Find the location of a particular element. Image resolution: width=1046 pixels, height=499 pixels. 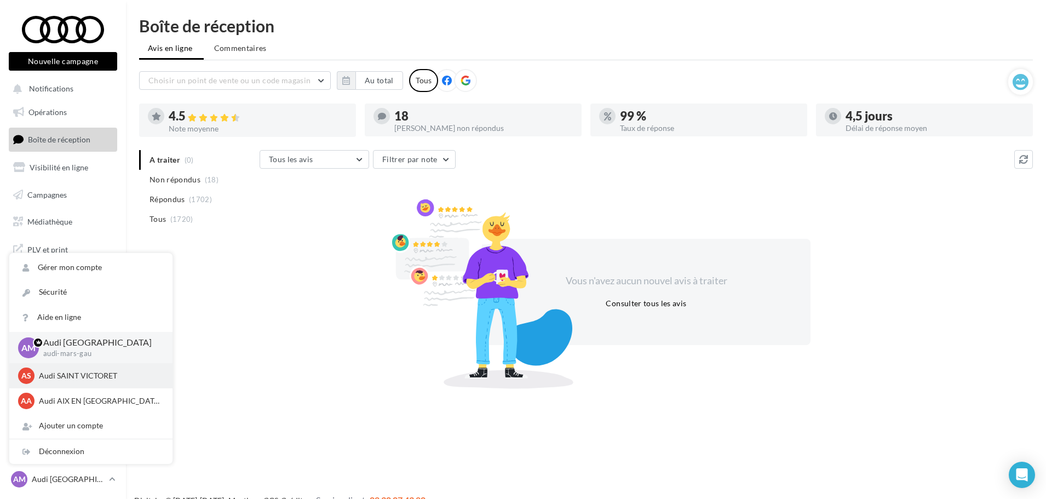

div: Open Intercom Messenger is located at coordinates (1022, 475).